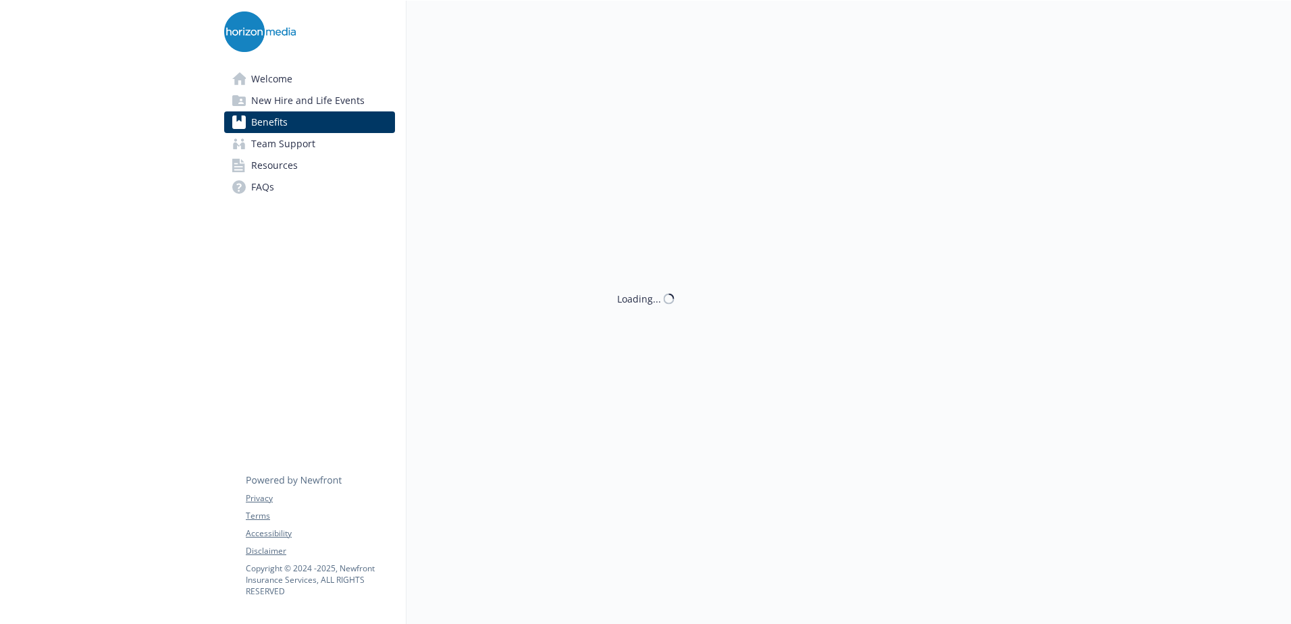  Describe the element at coordinates (309, 79) in the screenshot. I see `a: Welcome` at that location.